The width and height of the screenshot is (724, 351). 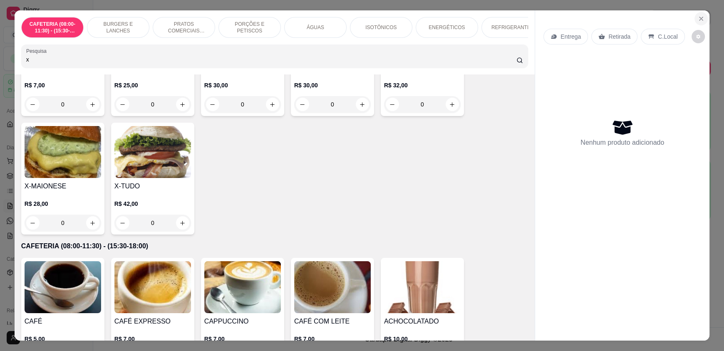 What do you see at coordinates (250, 27) in the screenshot?
I see `p: PORÇÕES E PETISCOS` at bounding box center [250, 27].